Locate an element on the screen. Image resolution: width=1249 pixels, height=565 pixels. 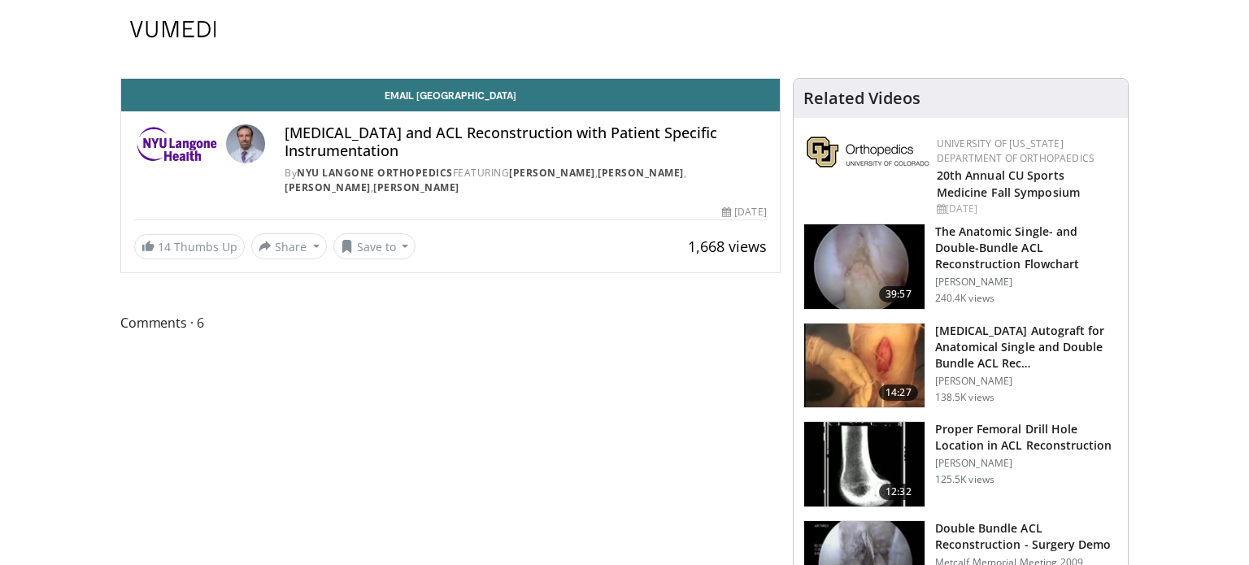
p: 138.5K views is located at coordinates (965, 398).